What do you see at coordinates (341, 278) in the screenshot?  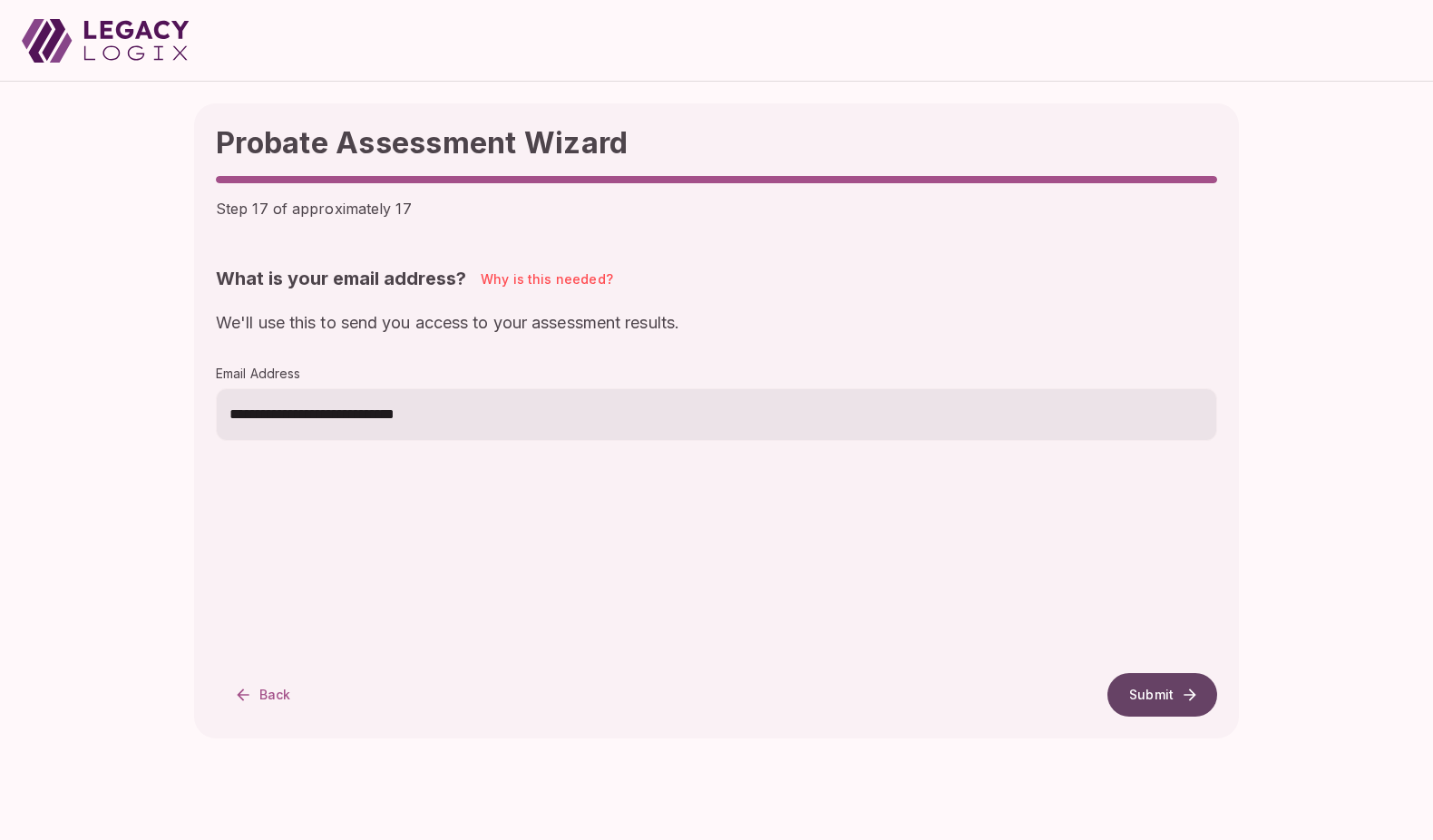 I see `h5: What is your email address?` at bounding box center [341, 278].